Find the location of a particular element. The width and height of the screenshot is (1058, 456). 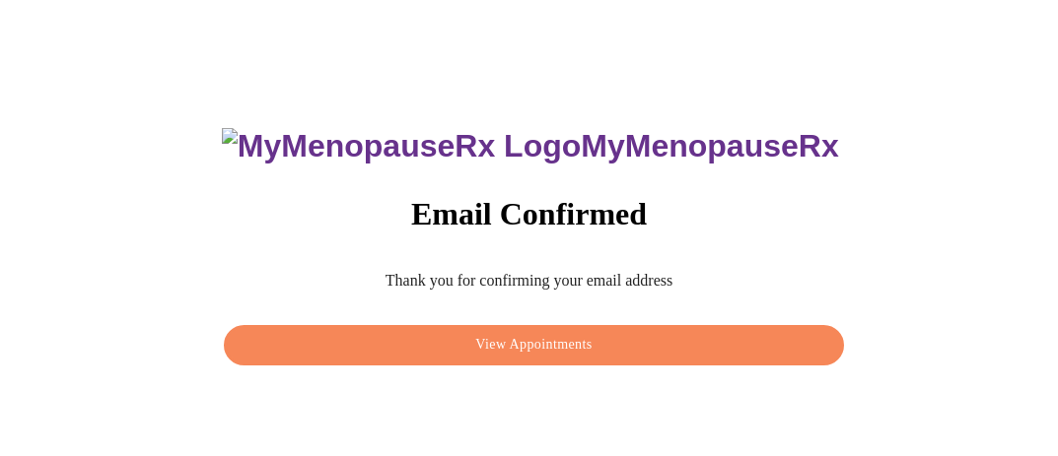

p: Thank you for confirming your email address is located at coordinates (528, 281).